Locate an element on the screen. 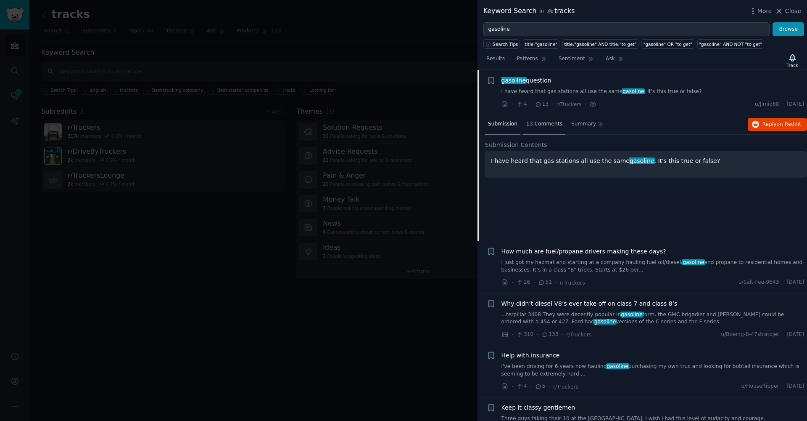 This screenshot has height=421, width=807. p: I have heard that gas stations all use the same . It's this true or false? is located at coordinates (646, 161).